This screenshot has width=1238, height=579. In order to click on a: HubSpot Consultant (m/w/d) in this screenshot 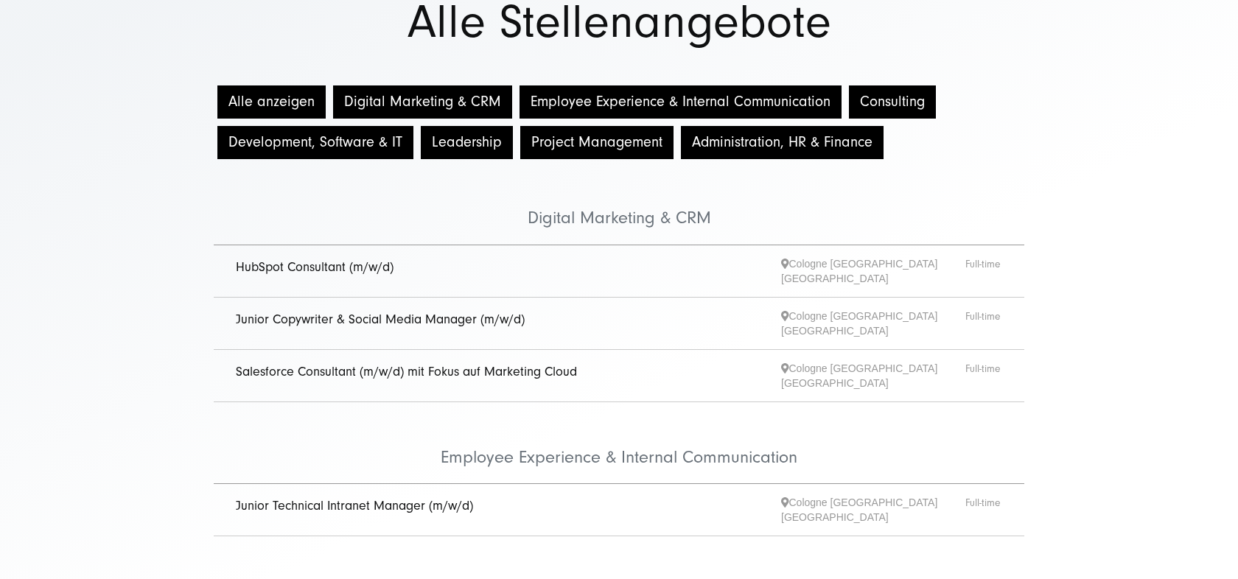, I will do `click(315, 267)`.